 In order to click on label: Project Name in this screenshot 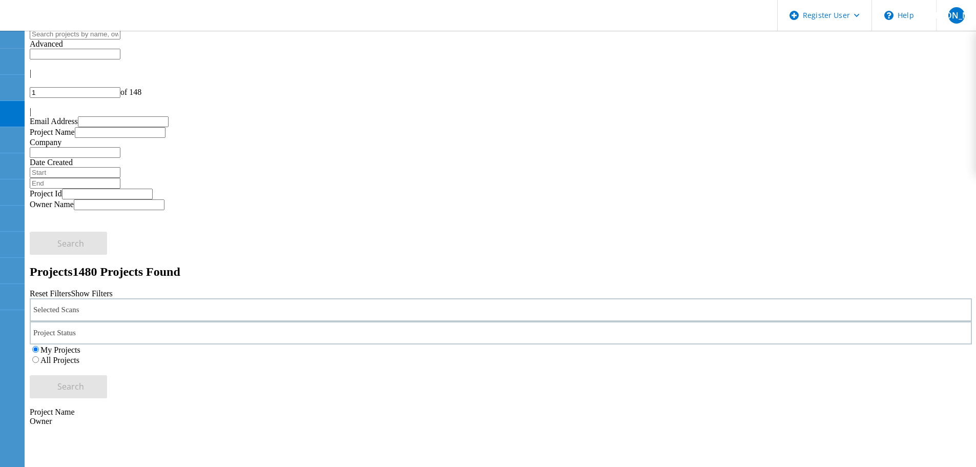, I will do `click(52, 132)`.